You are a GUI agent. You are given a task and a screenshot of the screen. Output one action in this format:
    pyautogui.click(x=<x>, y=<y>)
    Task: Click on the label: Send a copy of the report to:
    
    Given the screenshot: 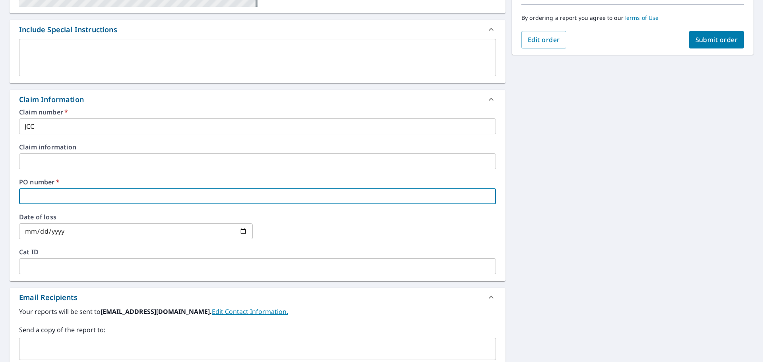 What is the action you would take?
    pyautogui.click(x=257, y=330)
    